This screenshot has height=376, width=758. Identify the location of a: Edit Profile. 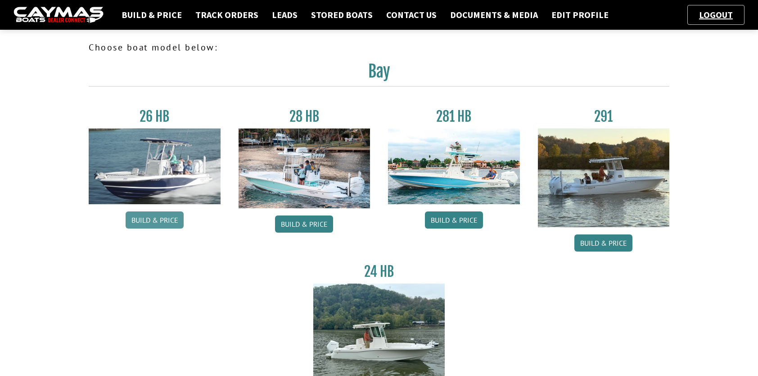
(580, 15).